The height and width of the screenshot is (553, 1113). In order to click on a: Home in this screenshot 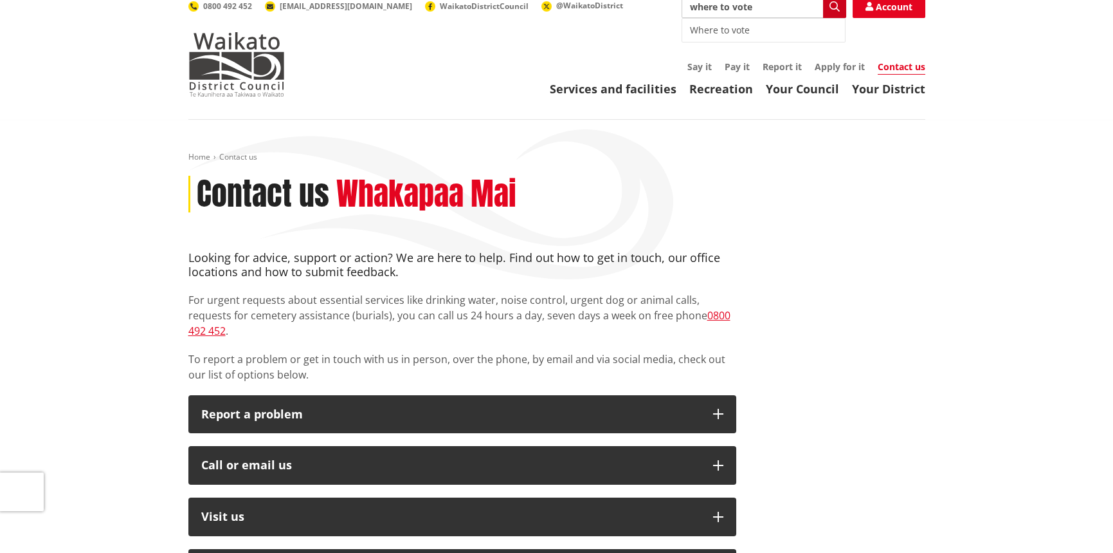, I will do `click(199, 156)`.